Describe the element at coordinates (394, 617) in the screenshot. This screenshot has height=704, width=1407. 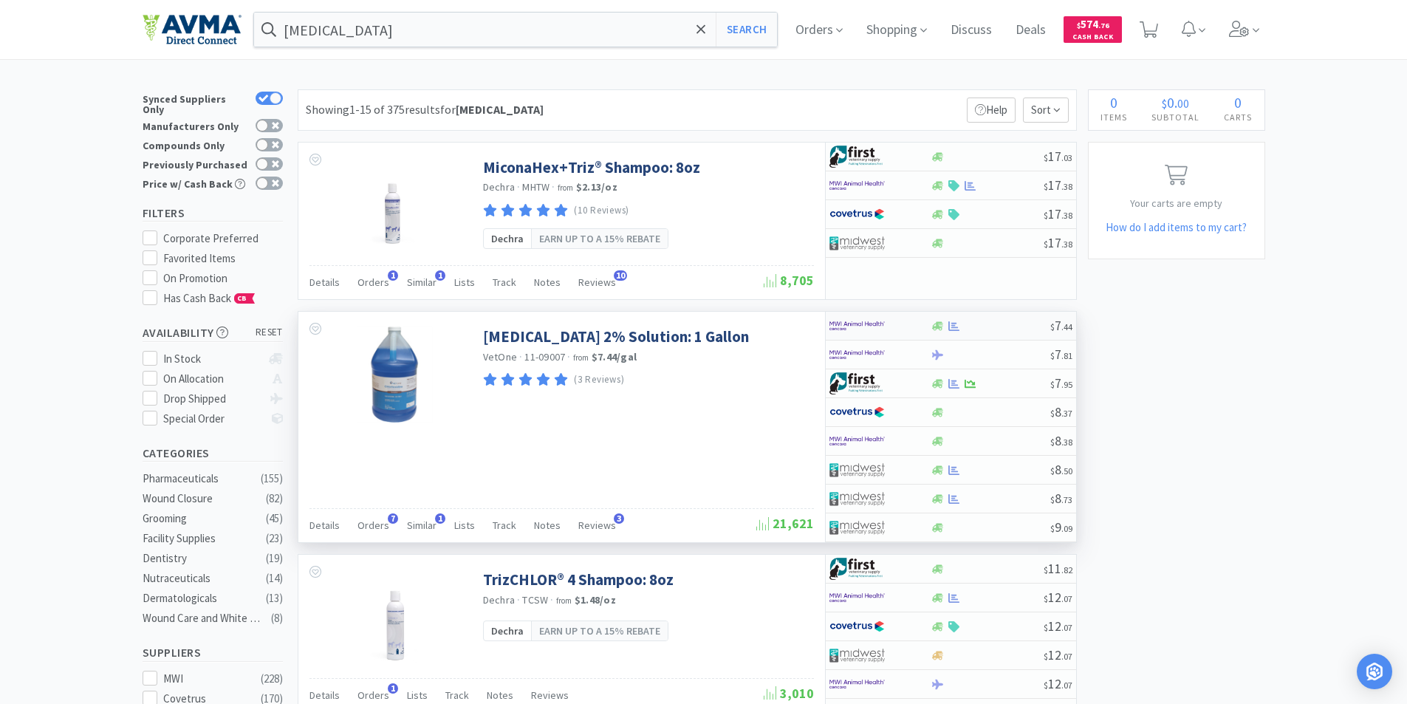
I see `img: 60a5d6b23e294bb2b2fb44a53b530c84_399516.jpg` at that location.